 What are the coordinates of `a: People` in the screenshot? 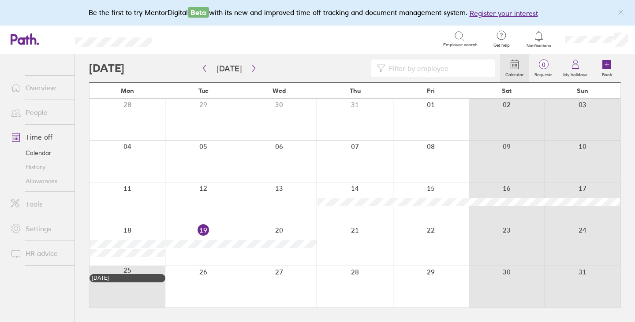 It's located at (39, 112).